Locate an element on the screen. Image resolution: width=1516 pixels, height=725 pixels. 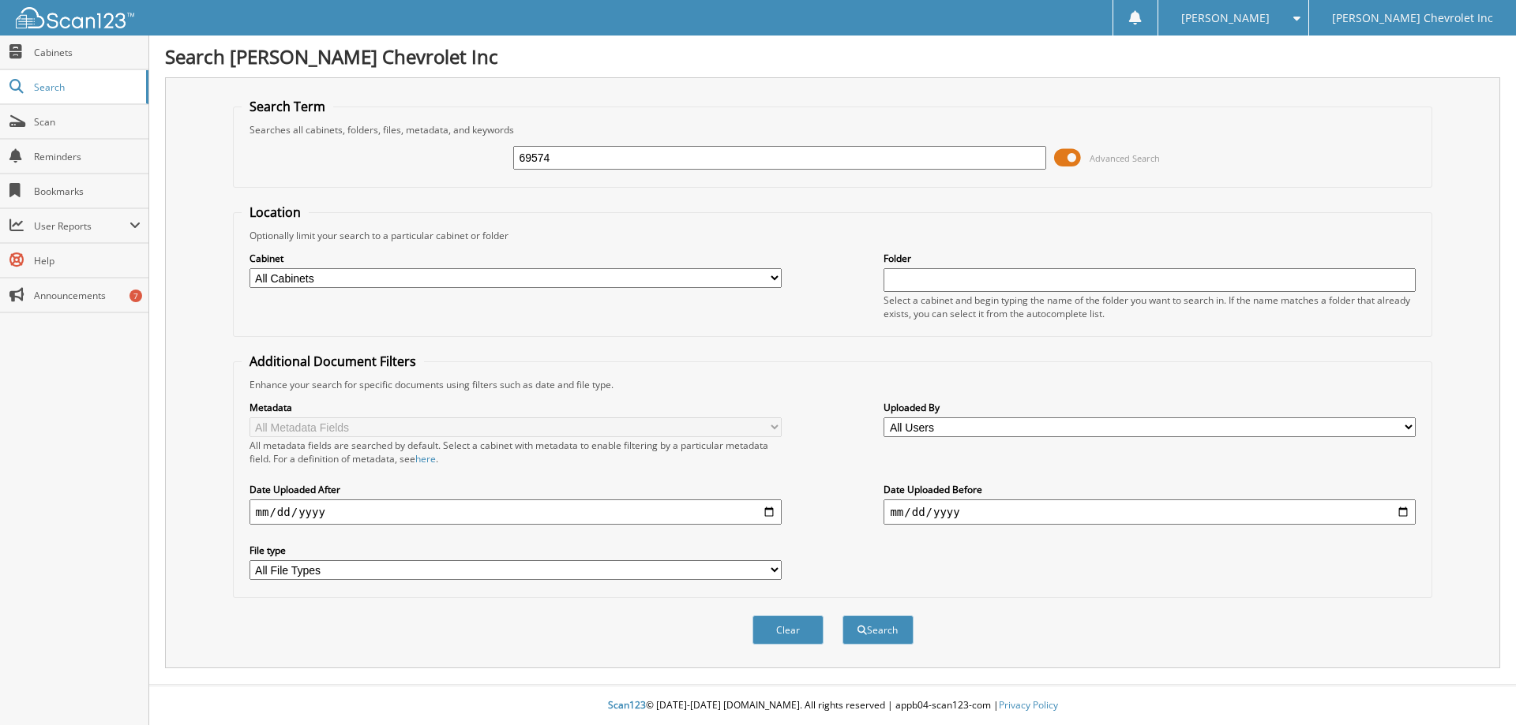
label: File type is located at coordinates (515, 550).